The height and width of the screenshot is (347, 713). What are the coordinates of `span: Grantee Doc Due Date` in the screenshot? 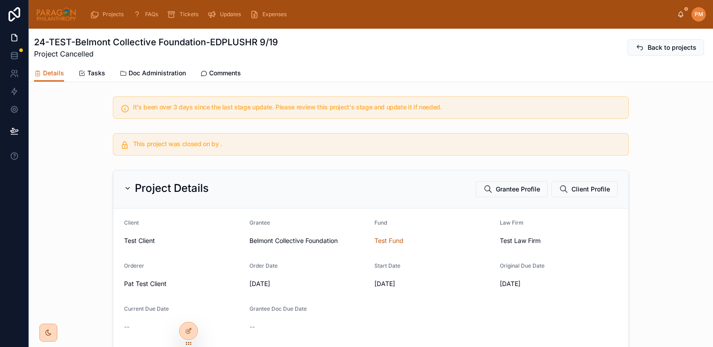 It's located at (278, 308).